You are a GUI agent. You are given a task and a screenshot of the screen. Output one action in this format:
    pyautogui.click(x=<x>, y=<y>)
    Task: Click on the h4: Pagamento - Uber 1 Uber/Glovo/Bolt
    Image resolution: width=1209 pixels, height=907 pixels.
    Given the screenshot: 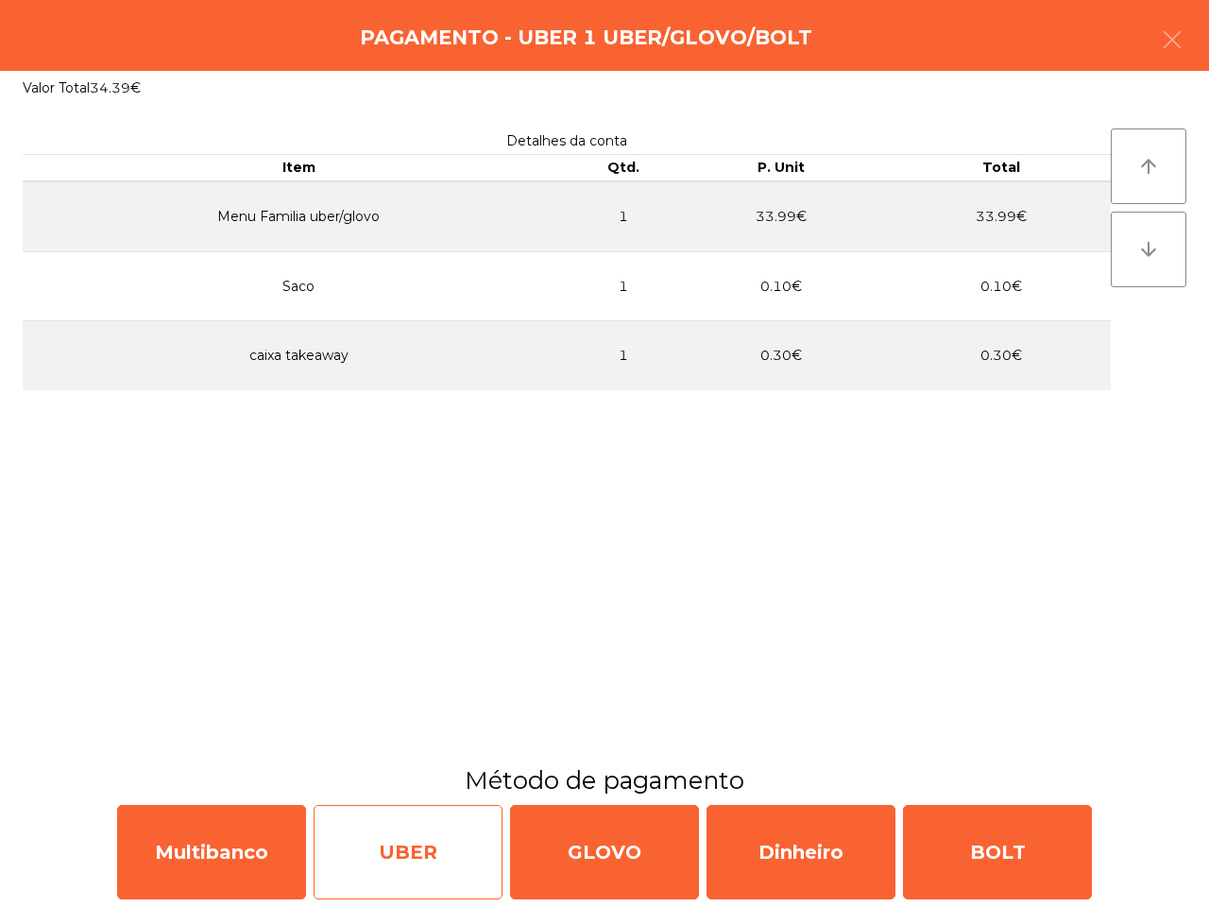 What is the action you would take?
    pyautogui.click(x=586, y=38)
    